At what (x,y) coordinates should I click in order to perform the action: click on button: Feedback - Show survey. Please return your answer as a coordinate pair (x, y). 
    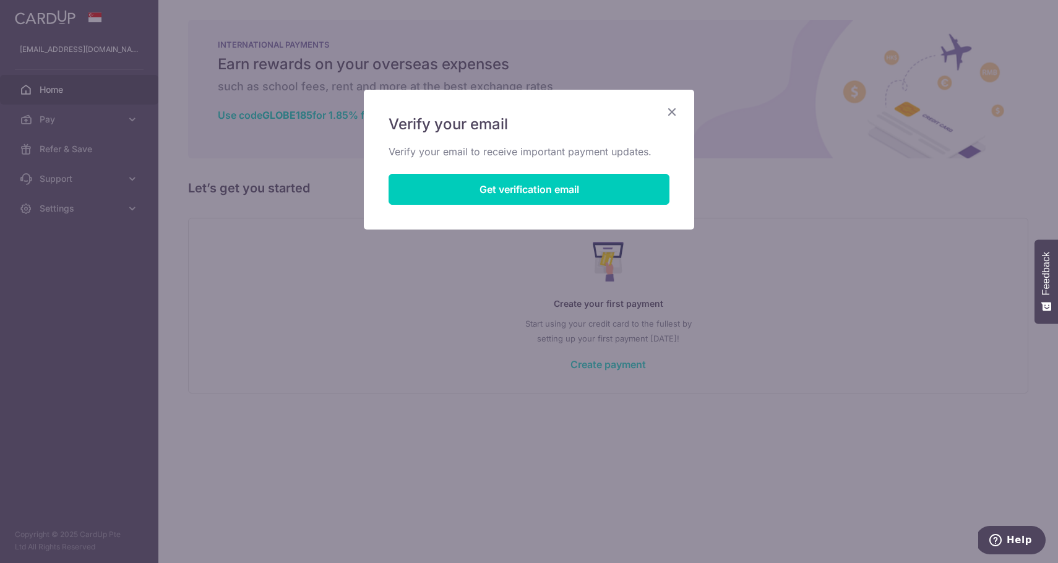
    Looking at the image, I should click on (1046, 282).